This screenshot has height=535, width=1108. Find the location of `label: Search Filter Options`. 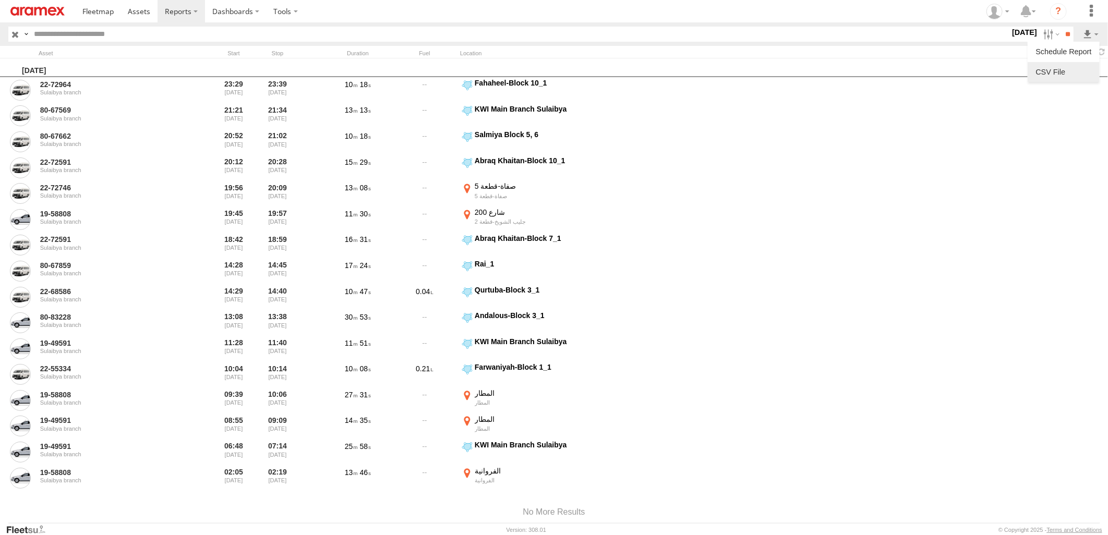

label: Search Filter Options is located at coordinates (1050, 34).